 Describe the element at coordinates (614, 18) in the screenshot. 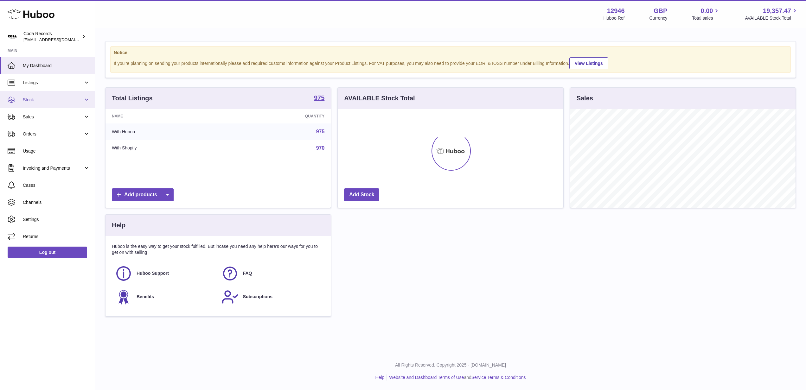

I see `div: Huboo Ref` at that location.